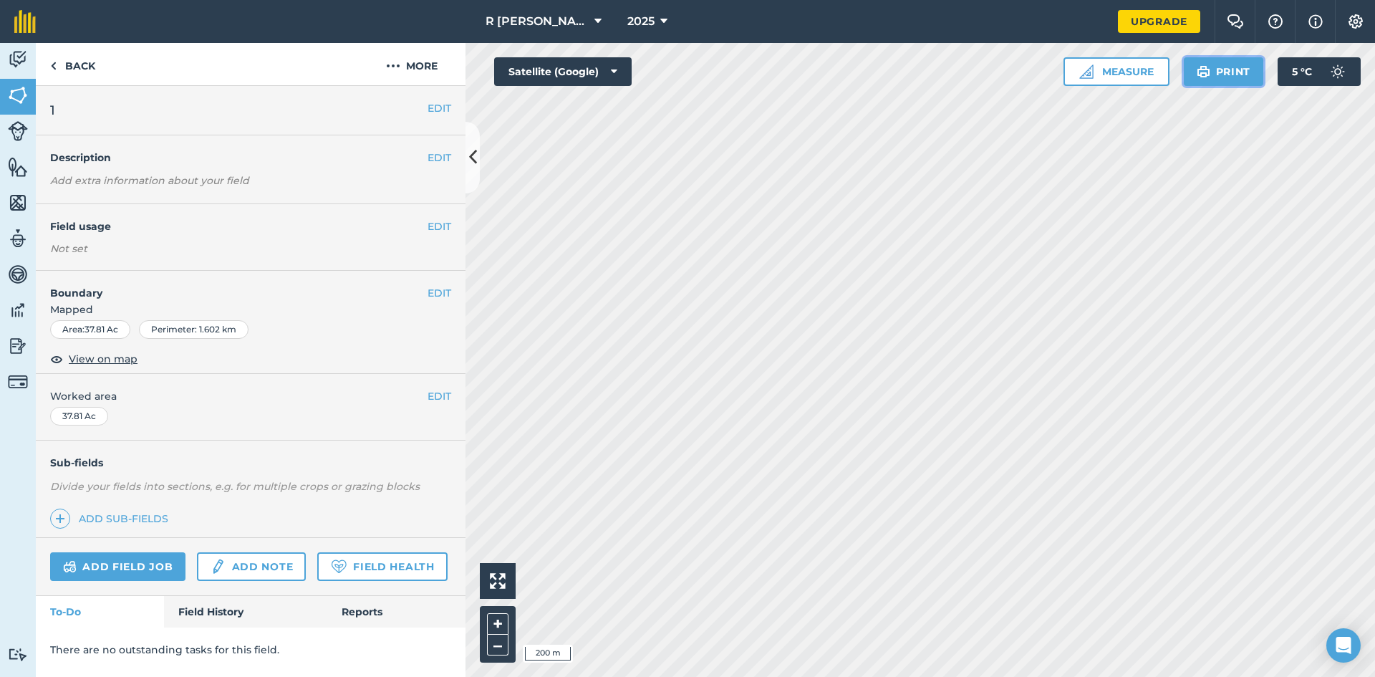 Image resolution: width=1375 pixels, height=677 pixels. Describe the element at coordinates (498, 581) in the screenshot. I see `img: Four arrows, one pointing top left, one top right, one bottom right and the last bottom left` at that location.